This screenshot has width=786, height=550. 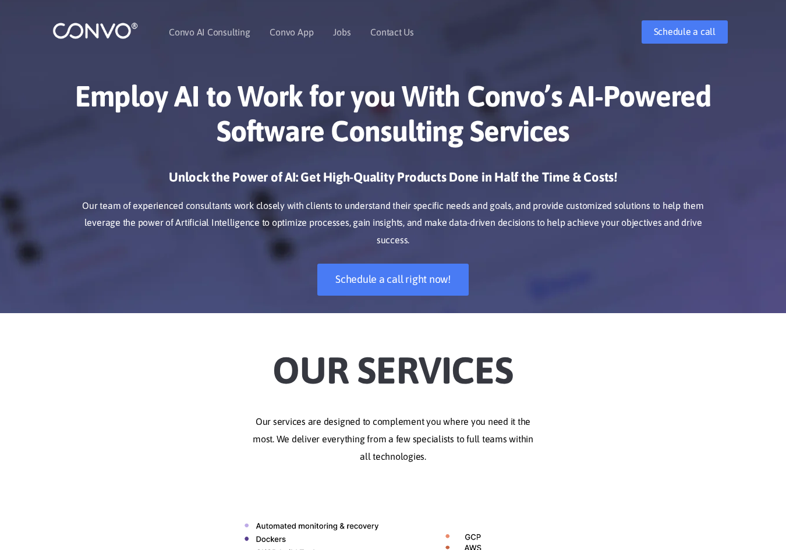 What do you see at coordinates (685, 32) in the screenshot?
I see `a: Schedule a call` at bounding box center [685, 32].